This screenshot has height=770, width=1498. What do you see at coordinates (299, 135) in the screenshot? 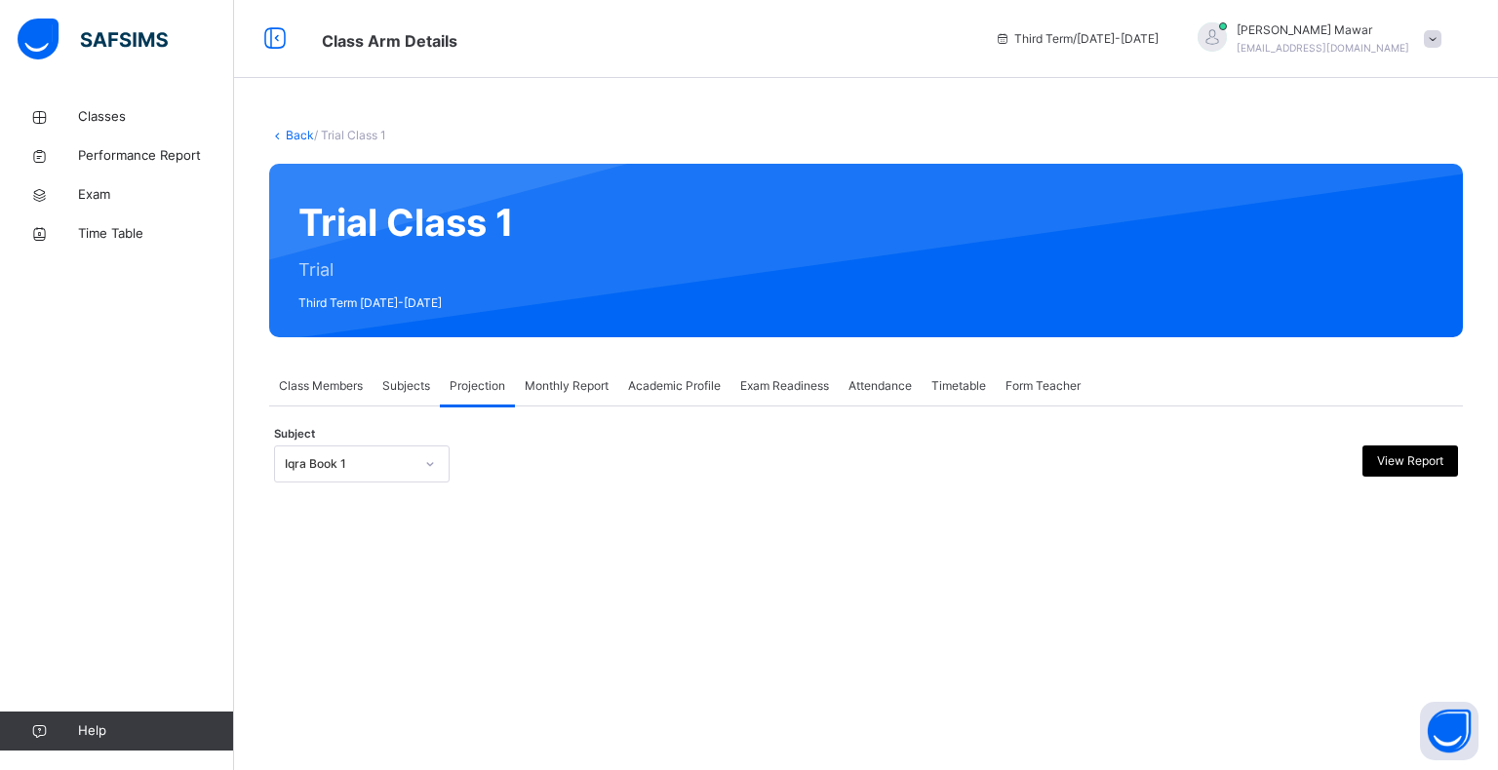
I see `a: Back` at bounding box center [299, 135].